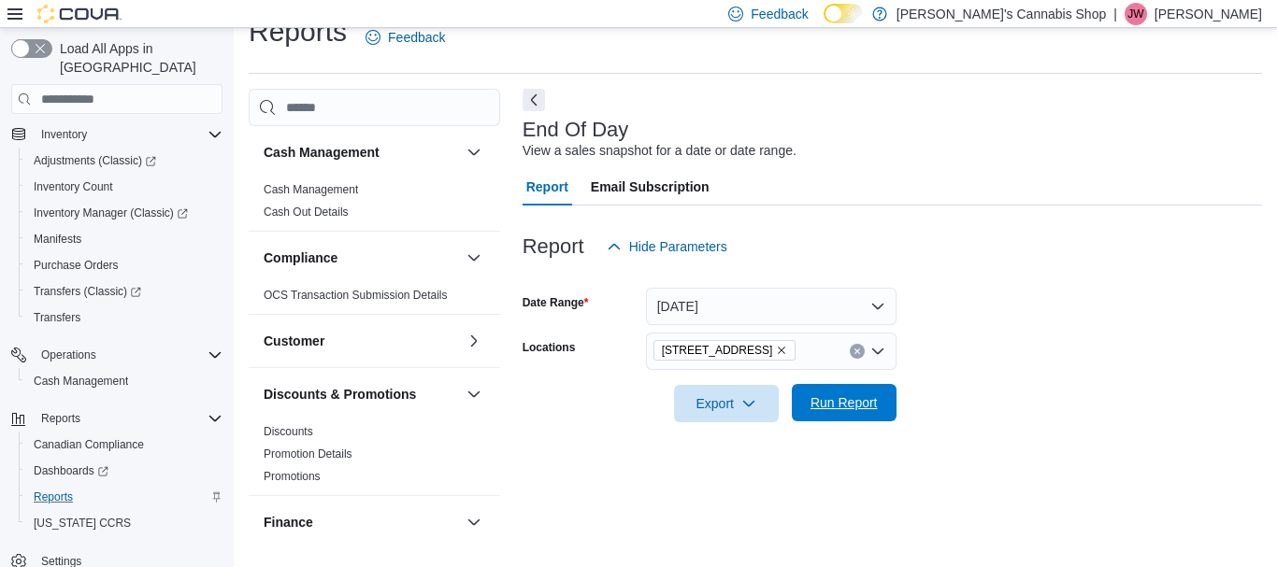 The width and height of the screenshot is (1277, 567). Describe the element at coordinates (124, 471) in the screenshot. I see `span: Dashboards` at that location.